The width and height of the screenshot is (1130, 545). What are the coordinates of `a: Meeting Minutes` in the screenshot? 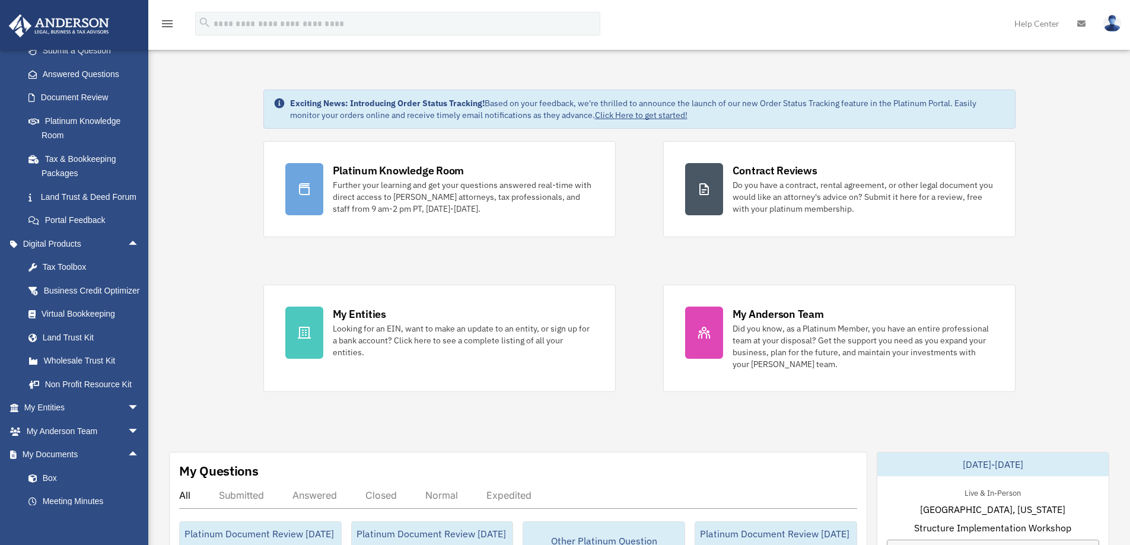 It's located at (87, 502).